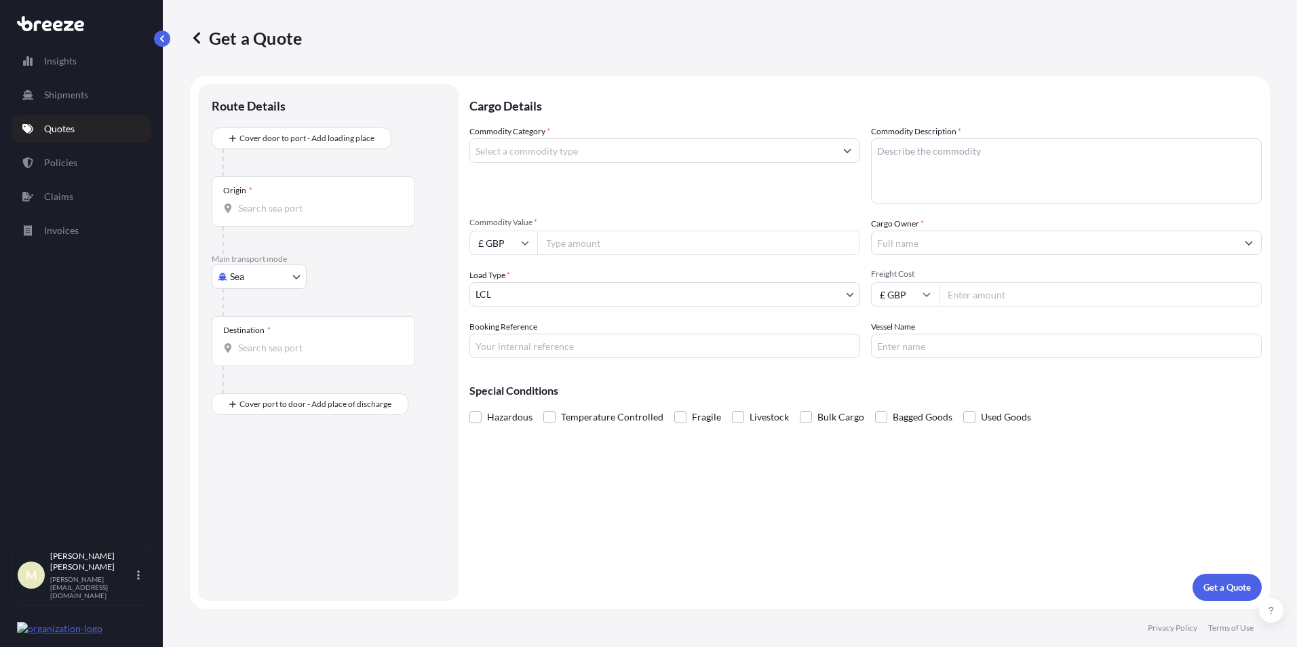  Describe the element at coordinates (510, 132) in the screenshot. I see `label: Commodity Category` at that location.